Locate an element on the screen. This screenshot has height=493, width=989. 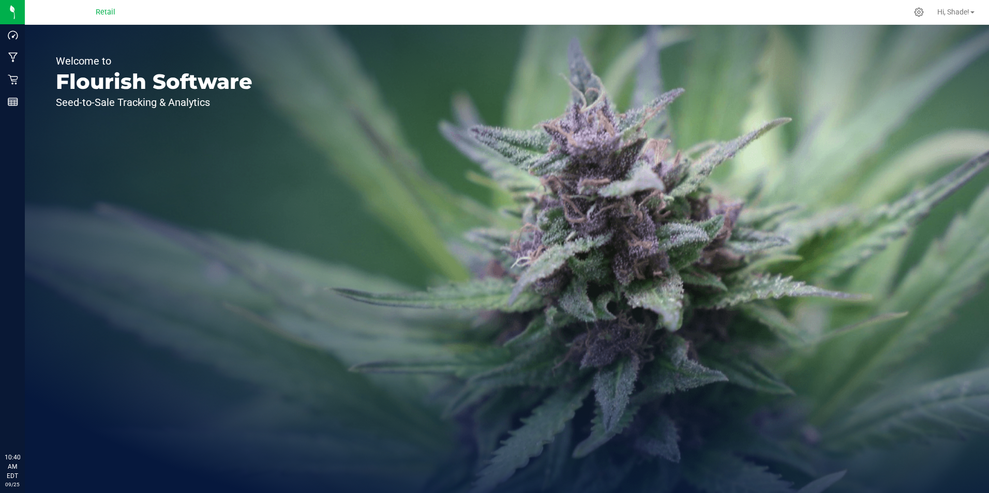
inline-svg: Retail is located at coordinates (13, 80).